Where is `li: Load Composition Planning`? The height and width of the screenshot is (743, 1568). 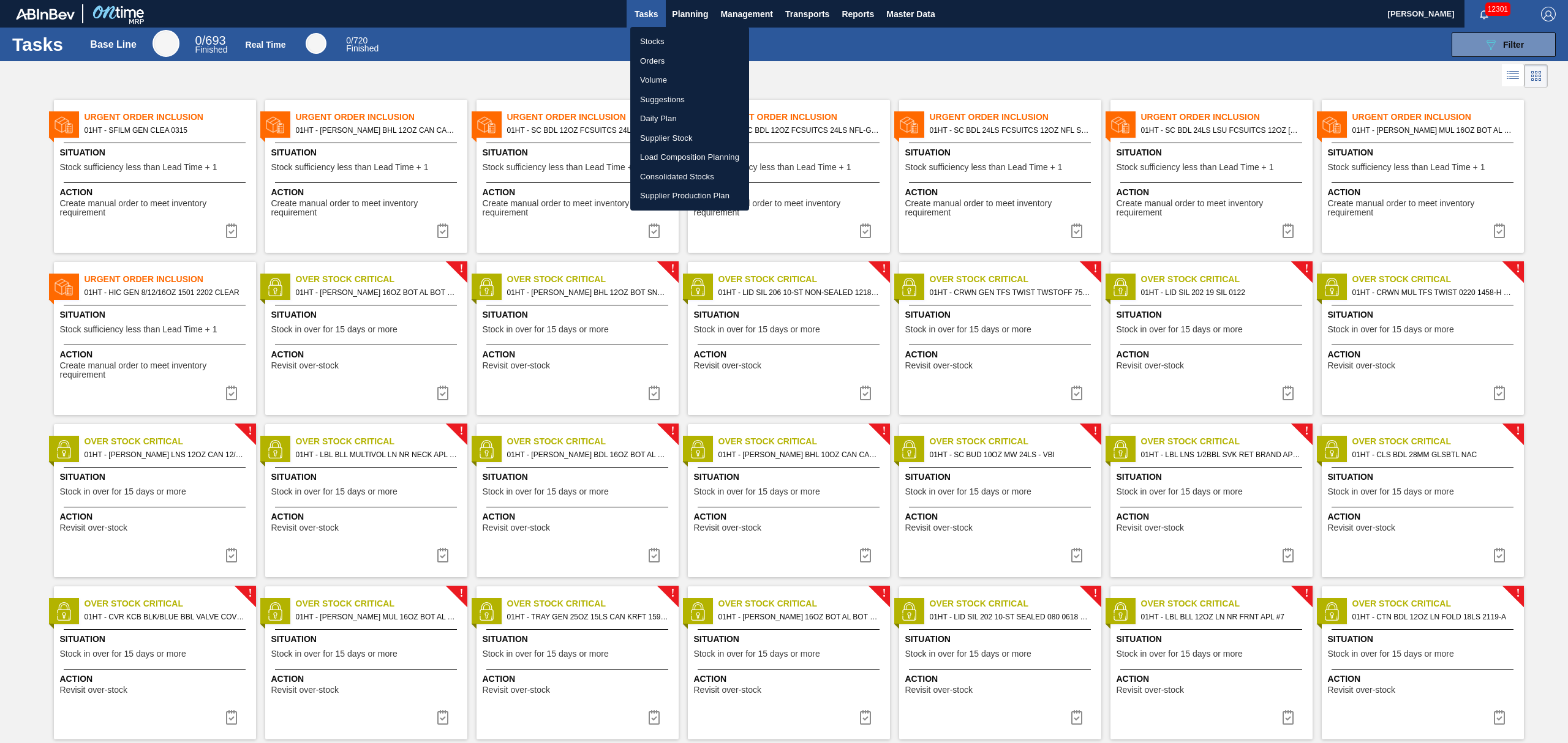 li: Load Composition Planning is located at coordinates (690, 157).